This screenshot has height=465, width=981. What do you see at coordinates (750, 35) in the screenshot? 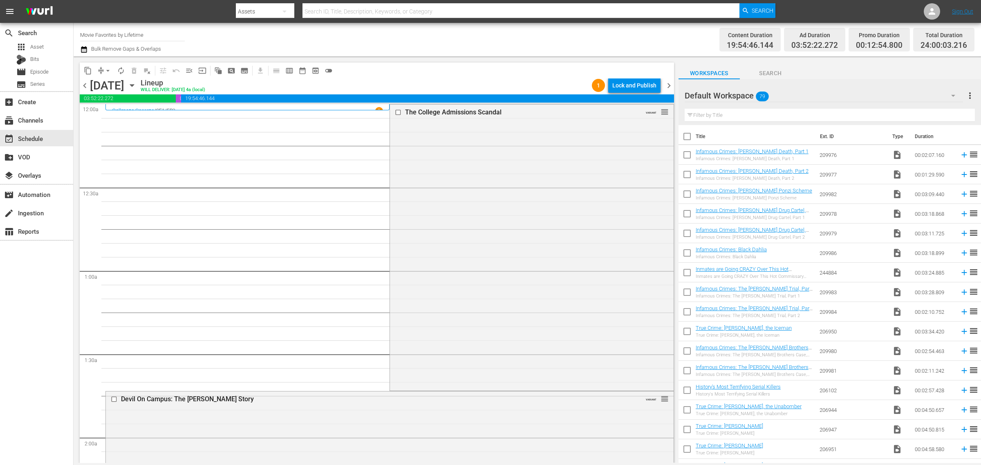
I see `div: Content Duration` at bounding box center [750, 35].